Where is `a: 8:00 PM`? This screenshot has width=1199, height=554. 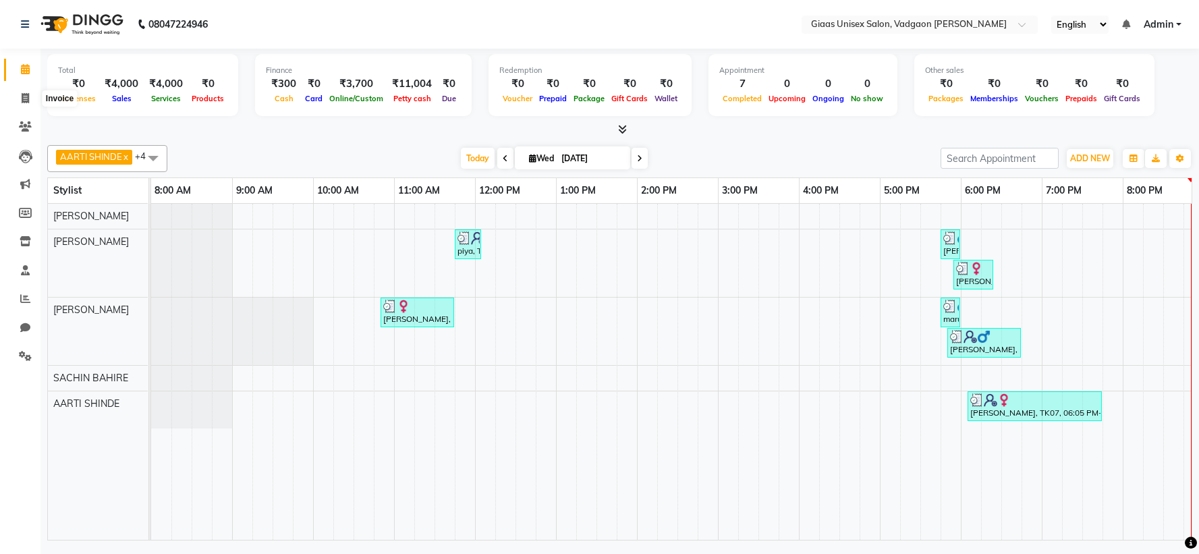
a: 8:00 PM is located at coordinates (1145, 190).